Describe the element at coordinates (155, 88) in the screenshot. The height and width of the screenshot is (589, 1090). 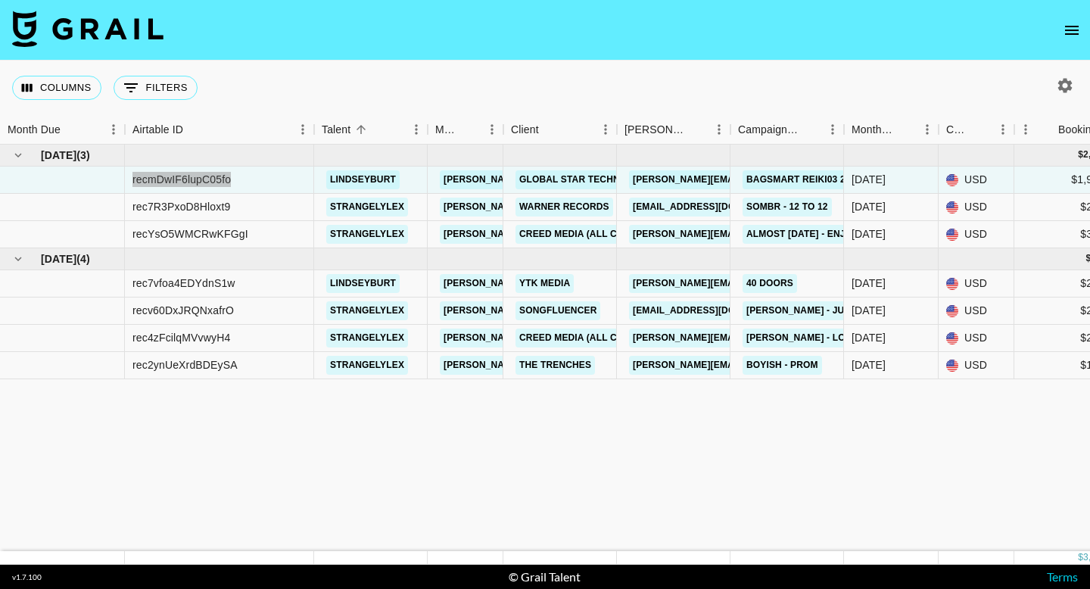
I see `button: Show filters` at that location.